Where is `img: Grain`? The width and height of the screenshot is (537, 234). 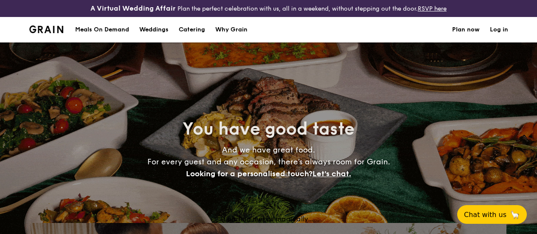
img: Grain is located at coordinates (46, 29).